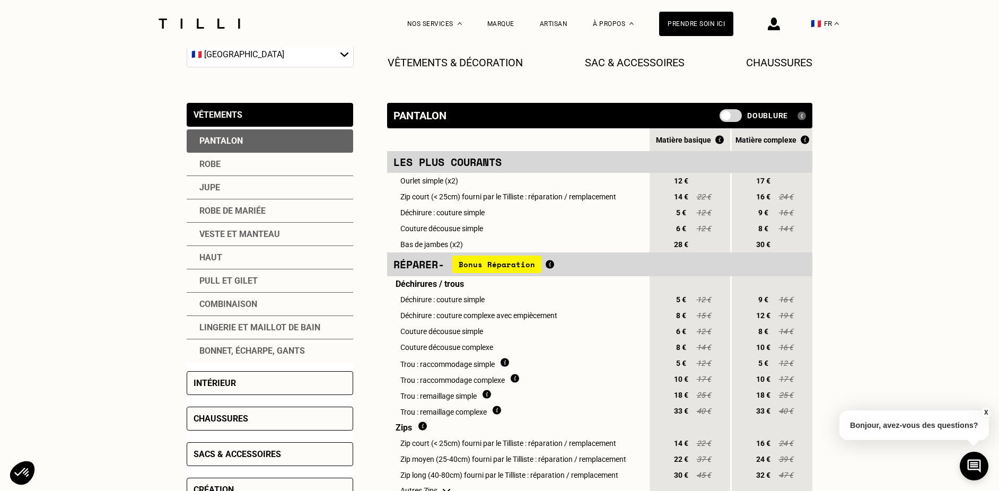  I want to click on td: Couture décousue simple, so click(517, 228).